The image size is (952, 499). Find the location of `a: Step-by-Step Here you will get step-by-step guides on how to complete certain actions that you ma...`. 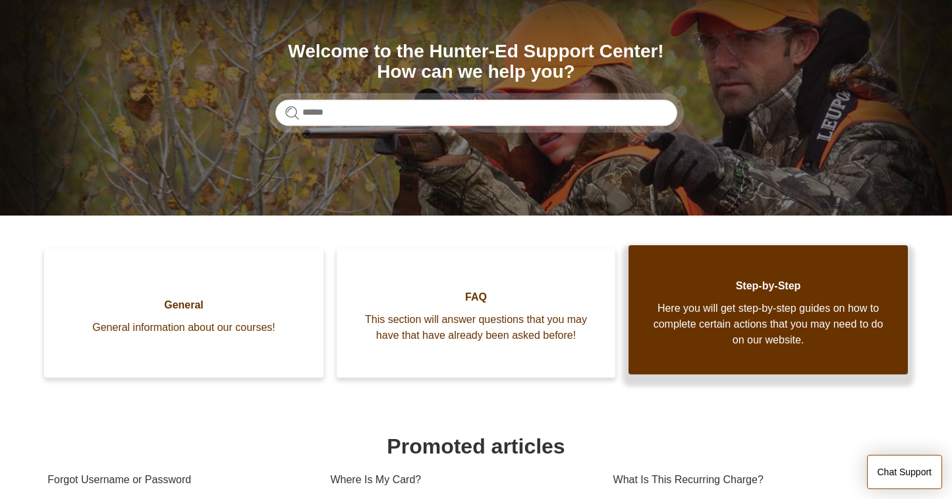

a: Step-by-Step Here you will get step-by-step guides on how to complete certain actions that you ma... is located at coordinates (768, 310).